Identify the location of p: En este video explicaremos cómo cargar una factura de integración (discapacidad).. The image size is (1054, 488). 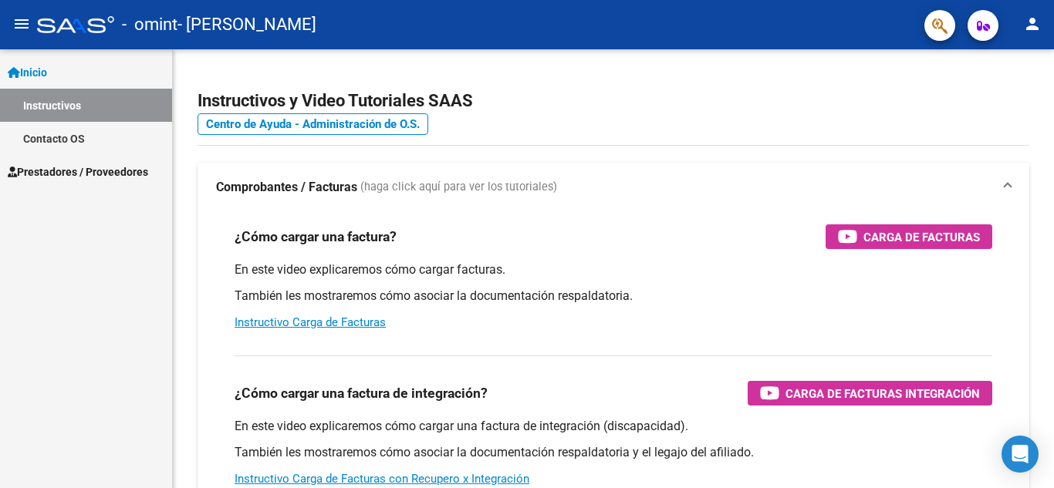
(613, 427).